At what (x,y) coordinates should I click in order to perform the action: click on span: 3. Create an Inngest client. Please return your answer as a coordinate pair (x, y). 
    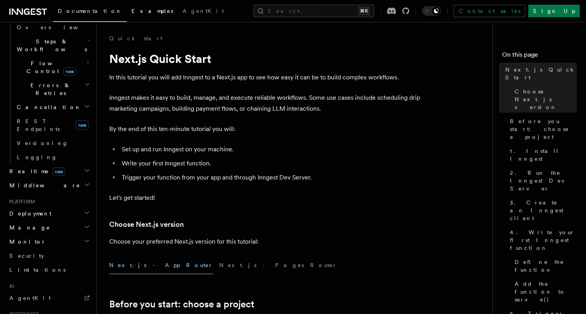
    Looking at the image, I should click on (543, 210).